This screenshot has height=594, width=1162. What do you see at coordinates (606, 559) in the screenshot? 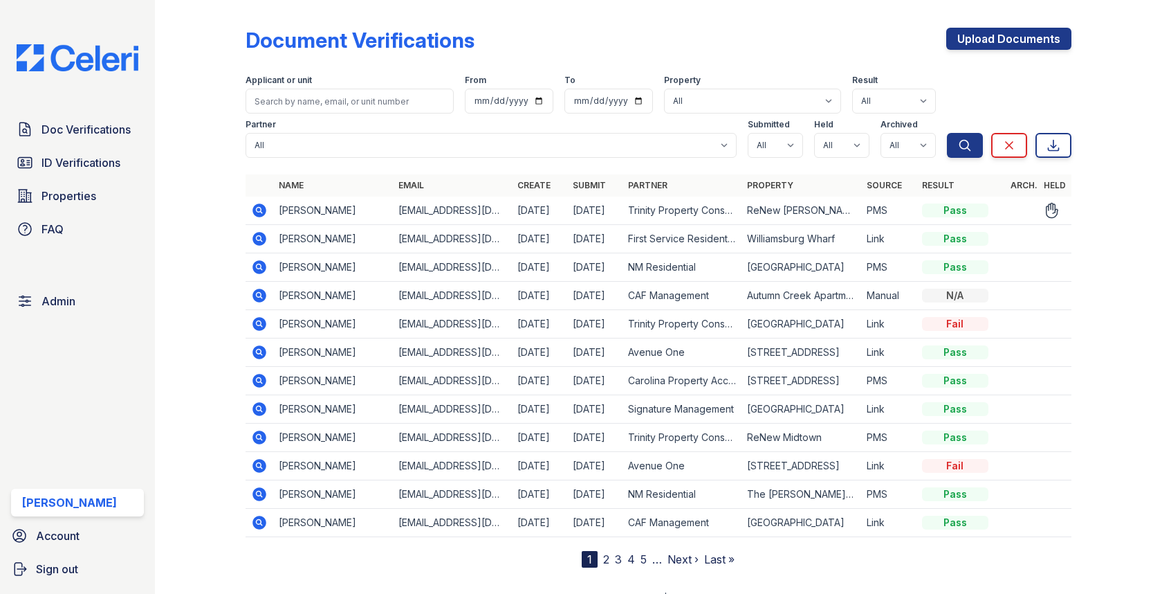
I see `a: 2` at bounding box center [606, 559].